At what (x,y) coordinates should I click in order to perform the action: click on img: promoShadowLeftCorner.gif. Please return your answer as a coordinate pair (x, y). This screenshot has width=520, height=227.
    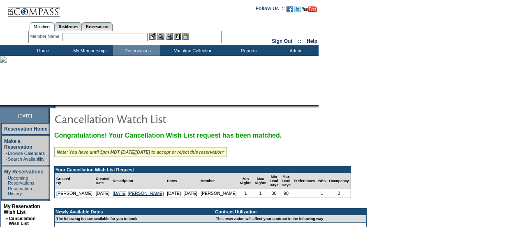
    Looking at the image, I should click on (54, 107).